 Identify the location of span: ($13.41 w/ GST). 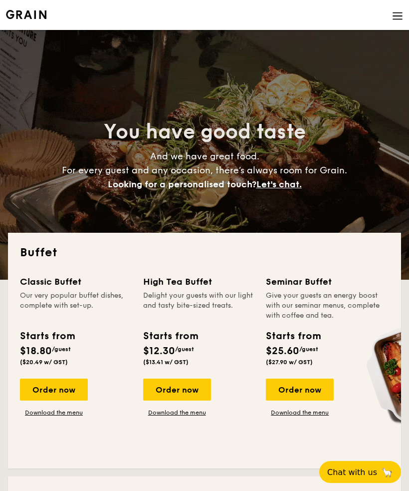
(166, 362).